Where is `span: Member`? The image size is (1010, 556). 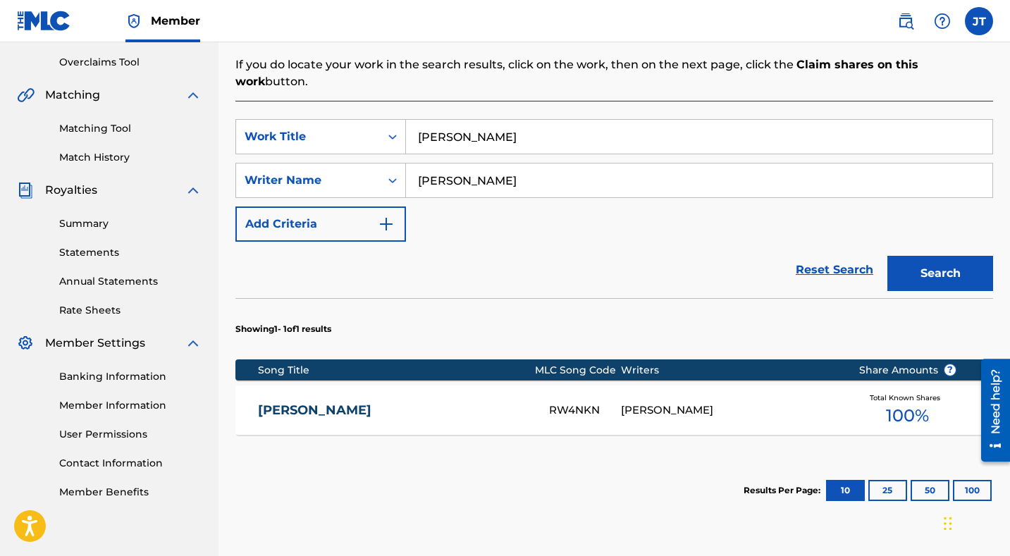 span: Member is located at coordinates (176, 20).